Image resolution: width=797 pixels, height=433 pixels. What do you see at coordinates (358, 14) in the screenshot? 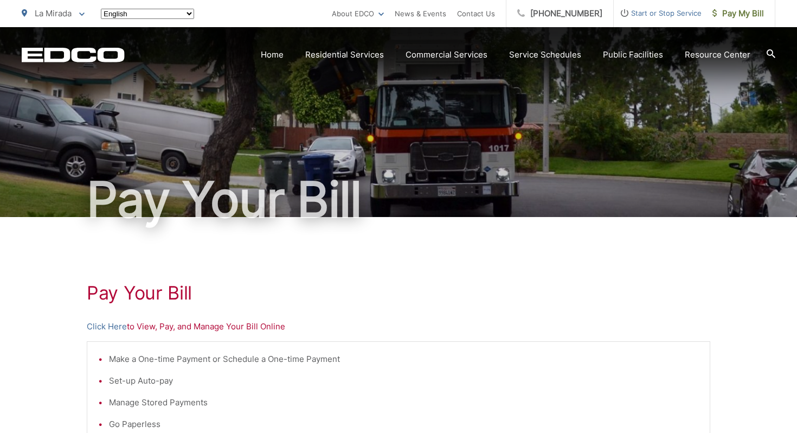
I see `a: About EDCO` at bounding box center [358, 14].